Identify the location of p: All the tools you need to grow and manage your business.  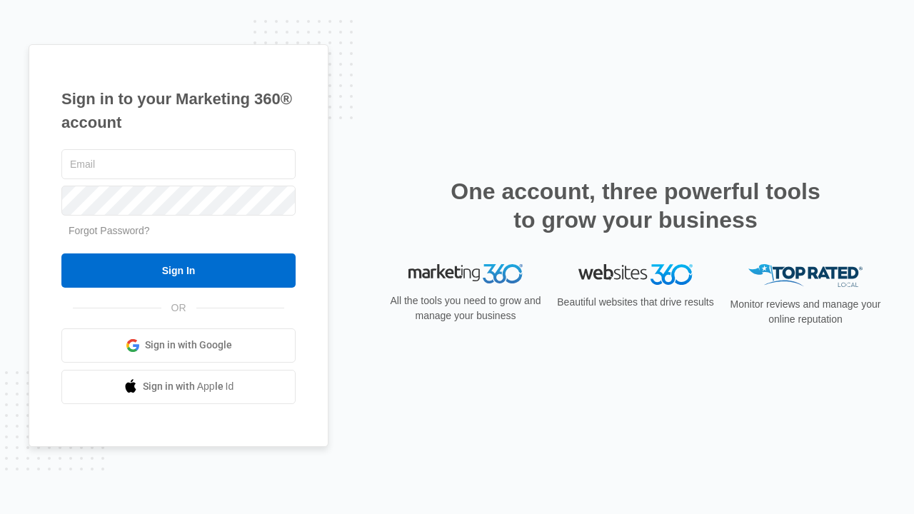
(466, 308).